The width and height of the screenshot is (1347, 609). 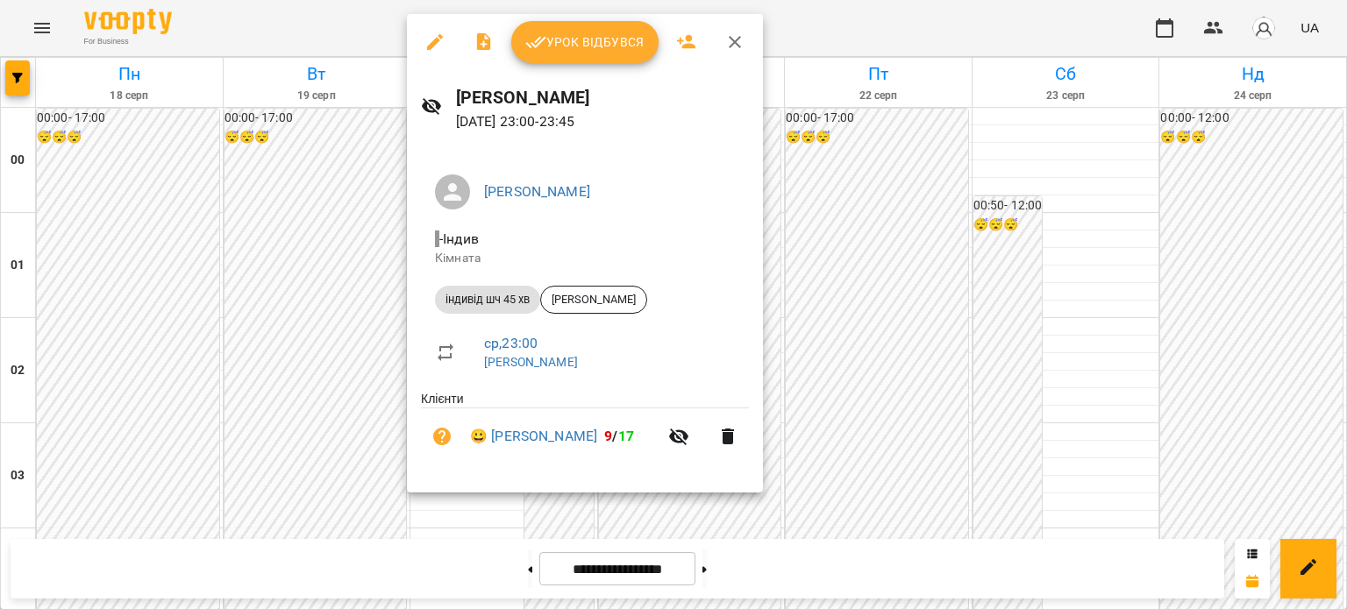 What do you see at coordinates (442, 437) in the screenshot?
I see `button: Візит ще не сплачено. Додати оплату?` at bounding box center [442, 437].